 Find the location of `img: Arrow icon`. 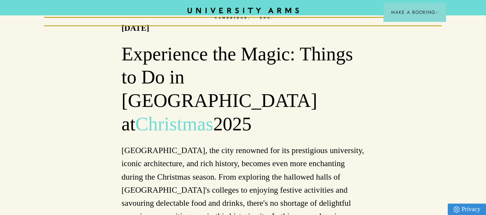

img: Arrow icon is located at coordinates (436, 12).